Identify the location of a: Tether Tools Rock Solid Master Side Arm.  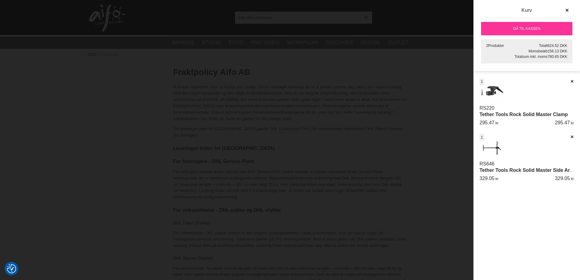
(527, 170).